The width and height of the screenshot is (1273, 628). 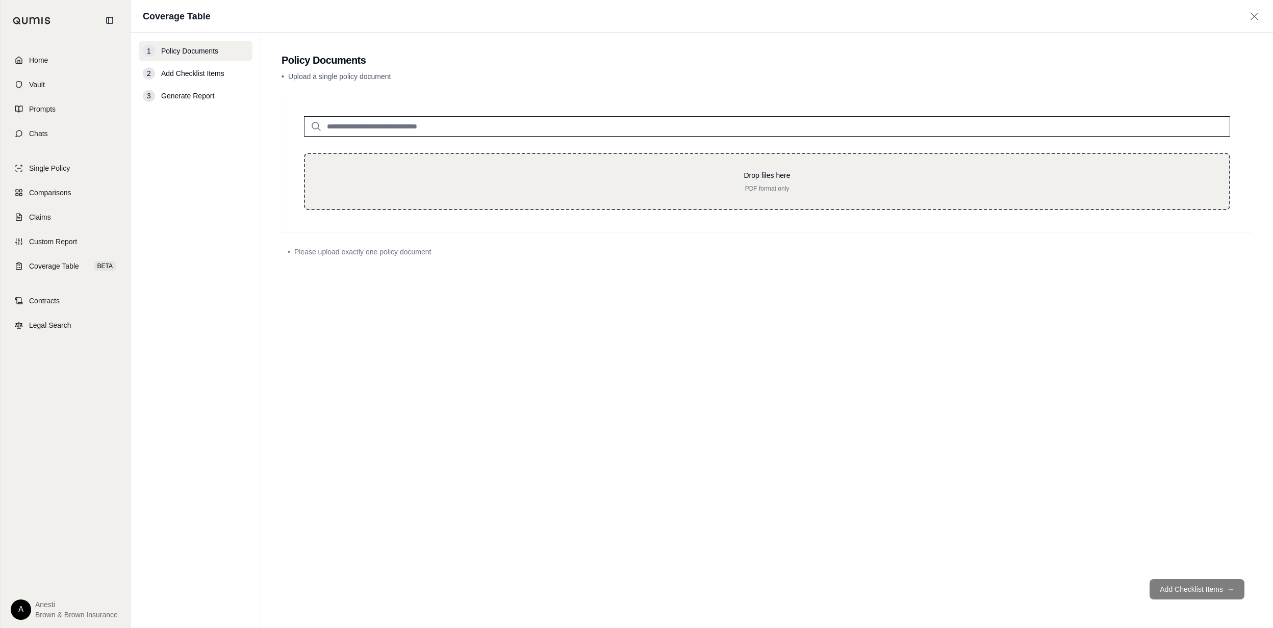 What do you see at coordinates (50, 193) in the screenshot?
I see `span: Comparisons` at bounding box center [50, 193].